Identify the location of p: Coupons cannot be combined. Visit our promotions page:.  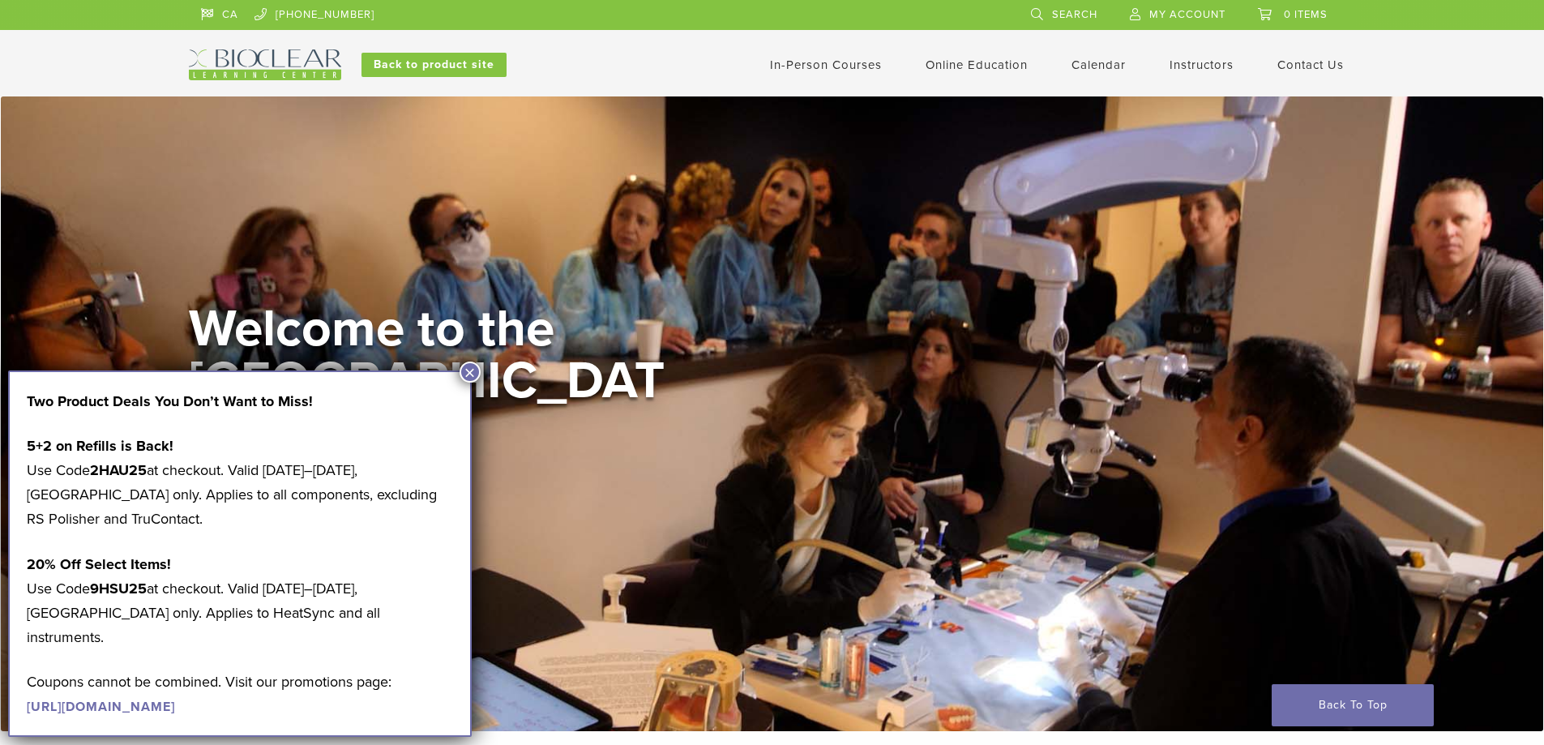
(240, 694).